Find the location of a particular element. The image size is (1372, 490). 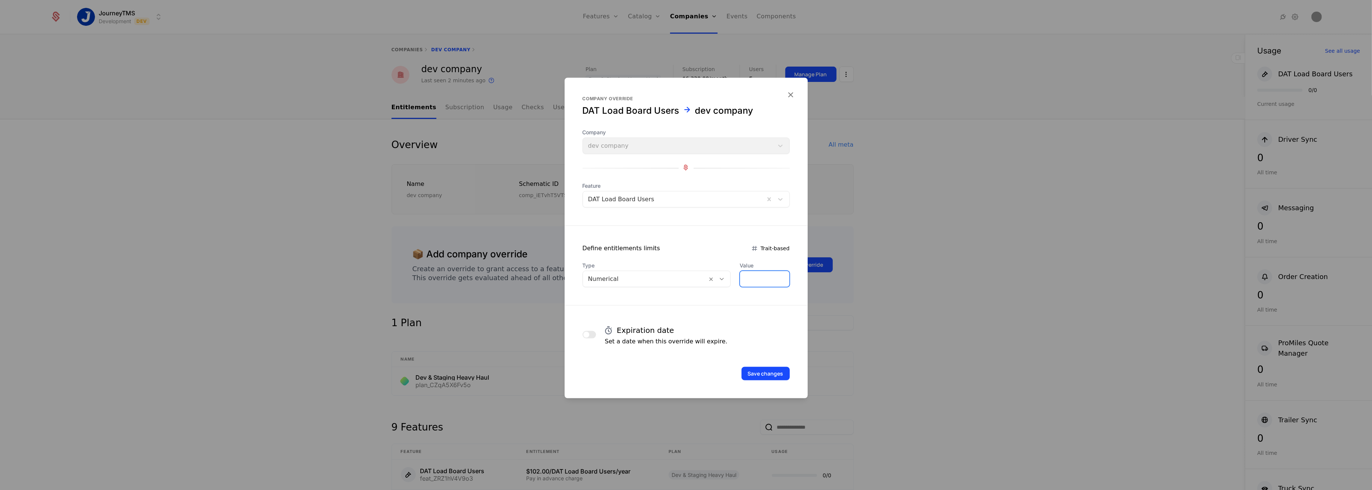

span: Type is located at coordinates (656, 265).